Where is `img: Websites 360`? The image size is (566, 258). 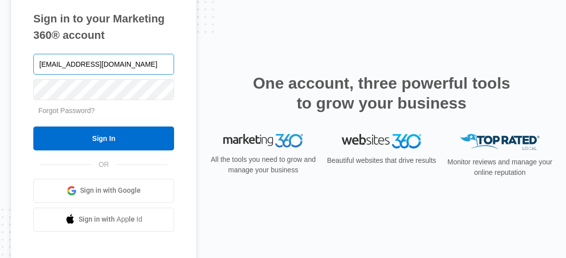
img: Websites 360 is located at coordinates (382, 141).